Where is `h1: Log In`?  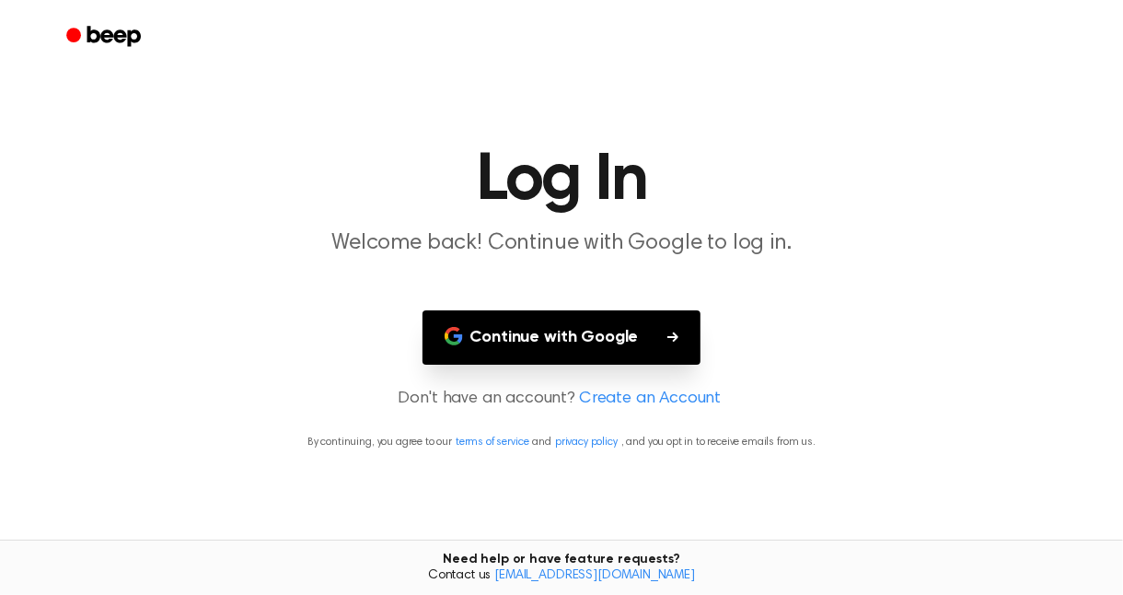 h1: Log In is located at coordinates (561, 180).